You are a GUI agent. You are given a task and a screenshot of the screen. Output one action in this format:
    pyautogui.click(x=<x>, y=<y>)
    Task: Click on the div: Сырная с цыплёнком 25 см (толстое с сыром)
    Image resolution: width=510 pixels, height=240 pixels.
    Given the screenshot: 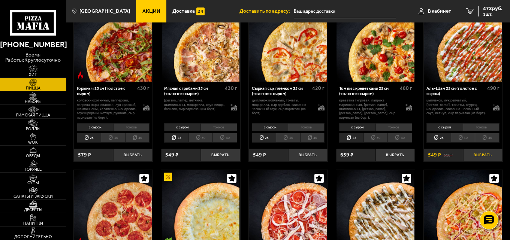 What is the action you would take?
    pyautogui.click(x=281, y=91)
    